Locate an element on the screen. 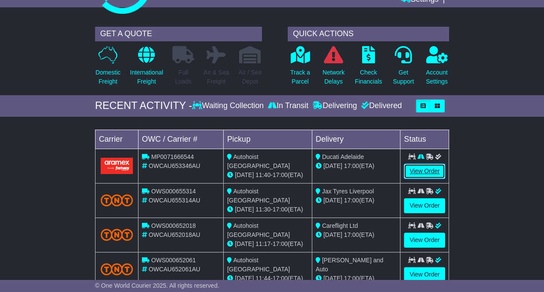 The height and width of the screenshot is (292, 544). span: OWCAU655314AU is located at coordinates (175, 200).